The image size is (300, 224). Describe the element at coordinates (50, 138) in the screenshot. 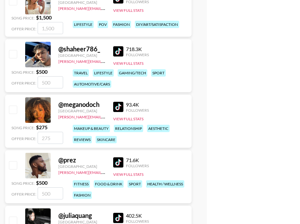

I see `input: 275` at that location.